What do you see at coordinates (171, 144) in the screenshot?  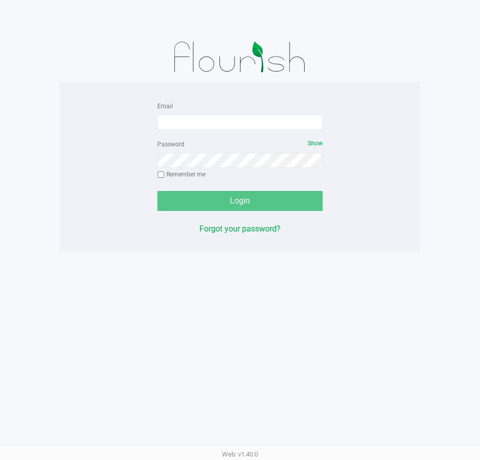 I see `label: Password` at bounding box center [171, 144].